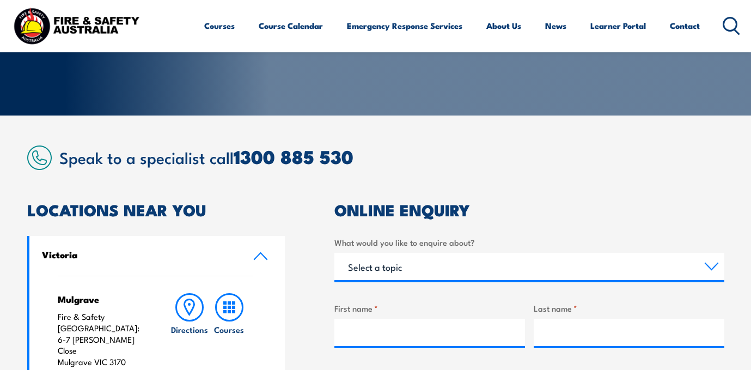 The image size is (751, 370). I want to click on h6: Courses, so click(229, 329).